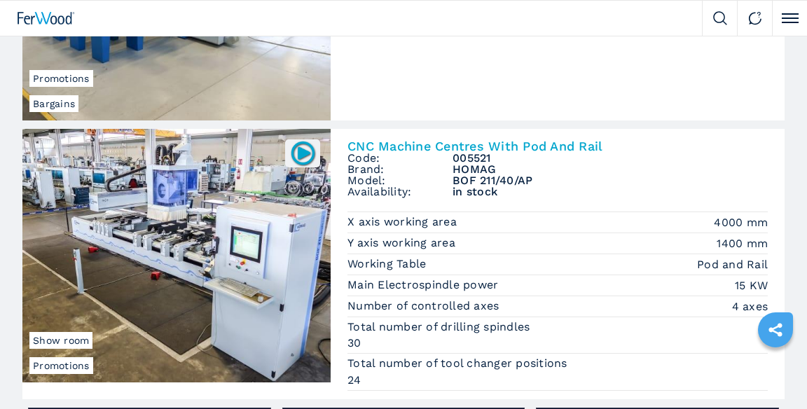  I want to click on span: Bargains, so click(54, 104).